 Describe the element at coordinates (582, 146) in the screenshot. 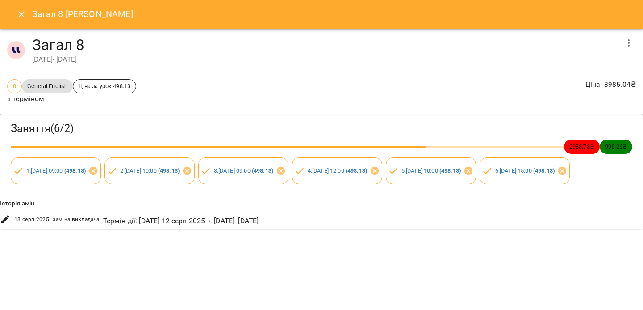

I see `span: 2988.78 ₴` at that location.